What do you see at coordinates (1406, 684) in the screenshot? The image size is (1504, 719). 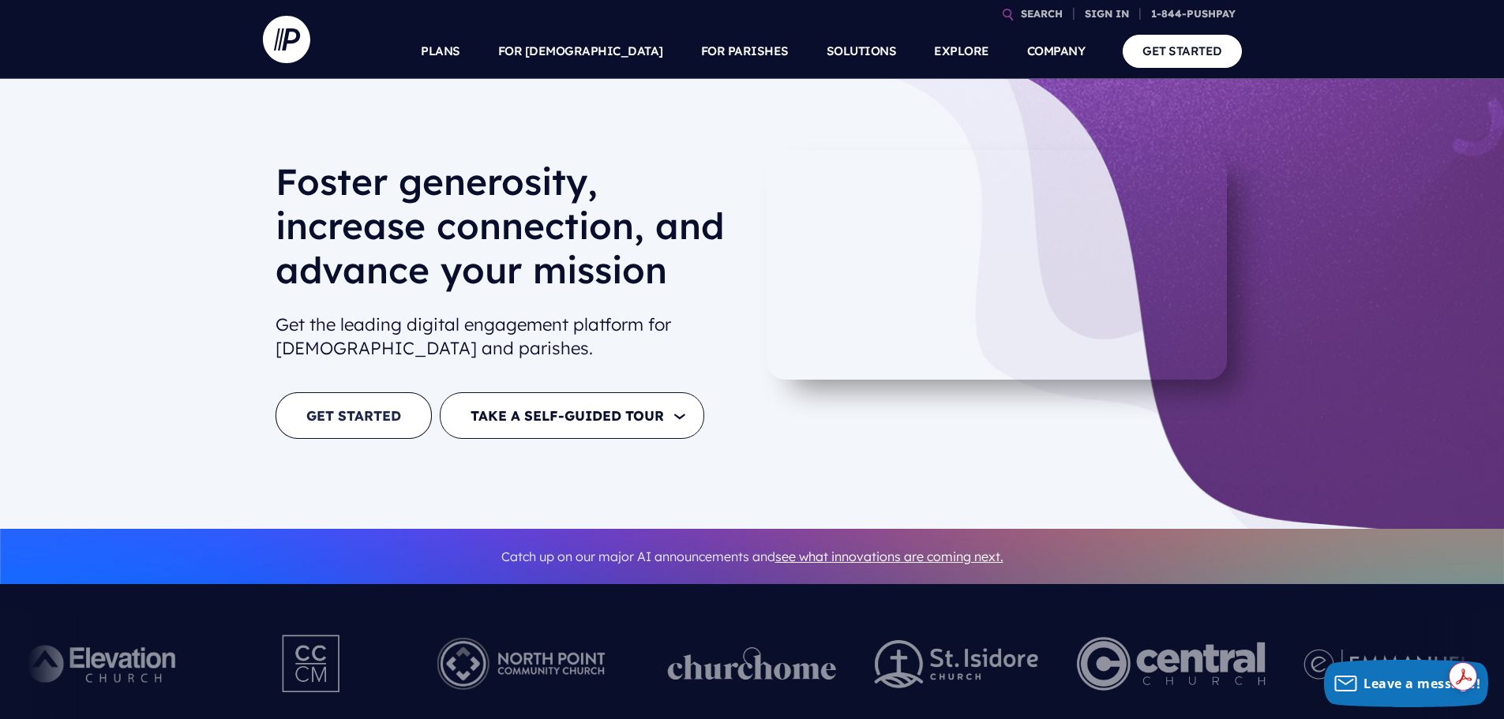 I see `button: Leave a message!` at bounding box center [1406, 684].